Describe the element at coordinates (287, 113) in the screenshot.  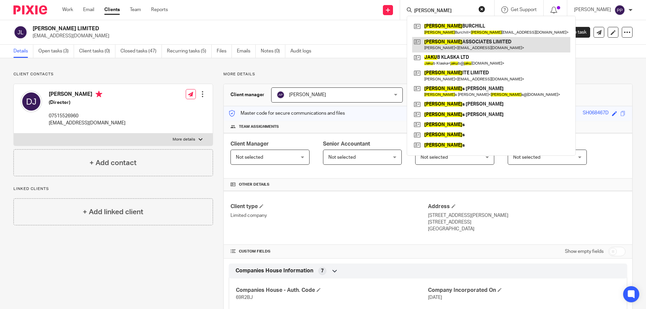
I see `p: Master code for secure communications and files` at that location.